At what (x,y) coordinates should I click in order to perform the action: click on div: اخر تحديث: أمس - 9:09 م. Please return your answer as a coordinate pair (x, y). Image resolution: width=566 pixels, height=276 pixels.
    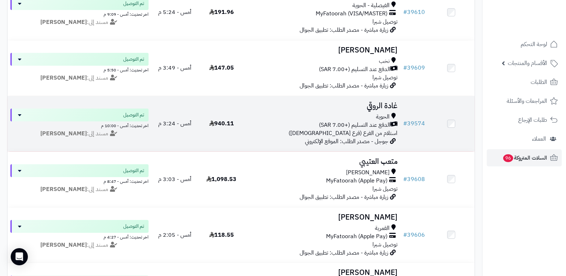
    Looking at the image, I should click on (79, 14).